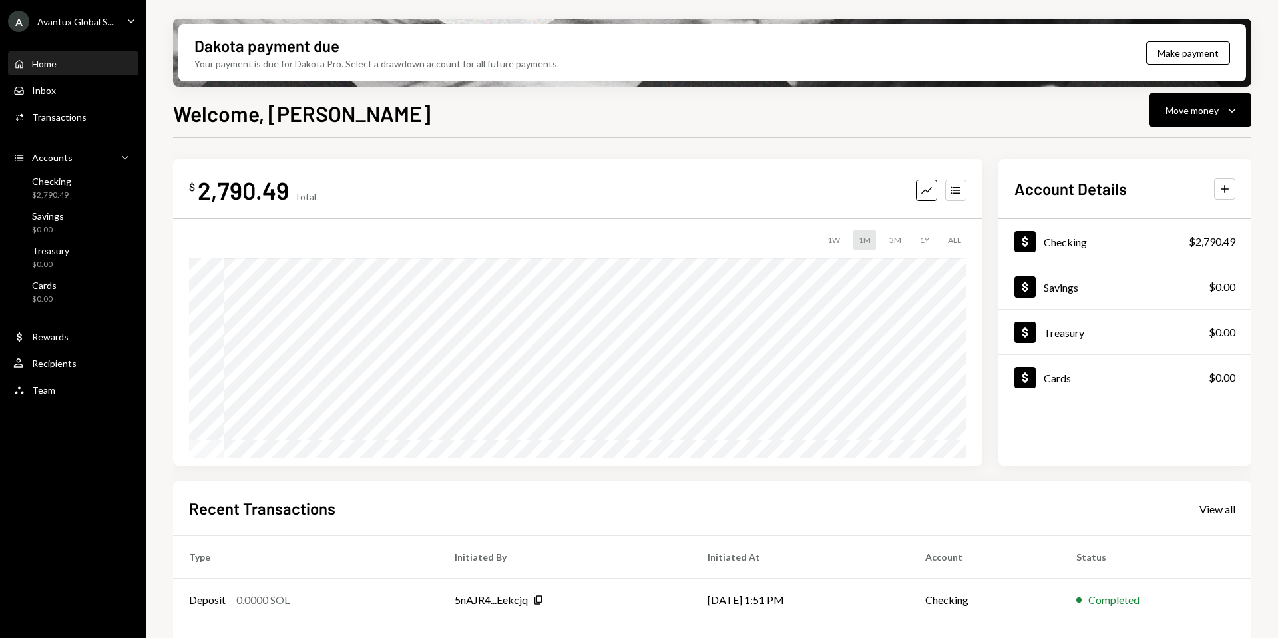 Image resolution: width=1278 pixels, height=638 pixels. I want to click on a: Rewards, so click(73, 336).